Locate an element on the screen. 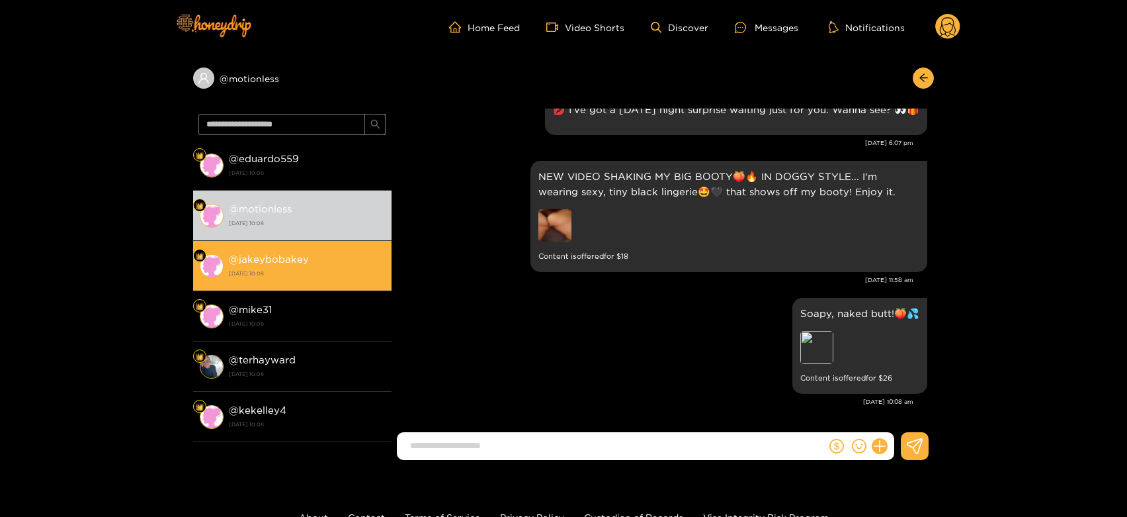  div: Sep. 15, 10:08 am is located at coordinates (860, 345).